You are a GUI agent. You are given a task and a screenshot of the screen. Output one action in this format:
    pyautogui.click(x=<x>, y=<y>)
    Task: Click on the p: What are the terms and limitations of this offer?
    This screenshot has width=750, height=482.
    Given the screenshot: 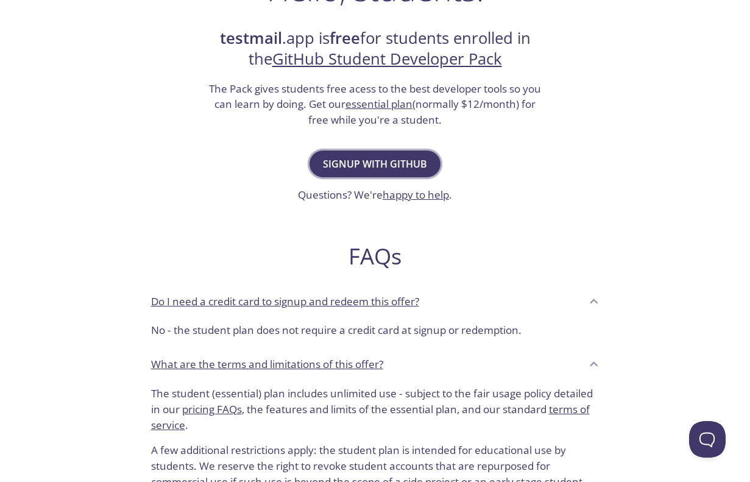 What is the action you would take?
    pyautogui.click(x=267, y=364)
    